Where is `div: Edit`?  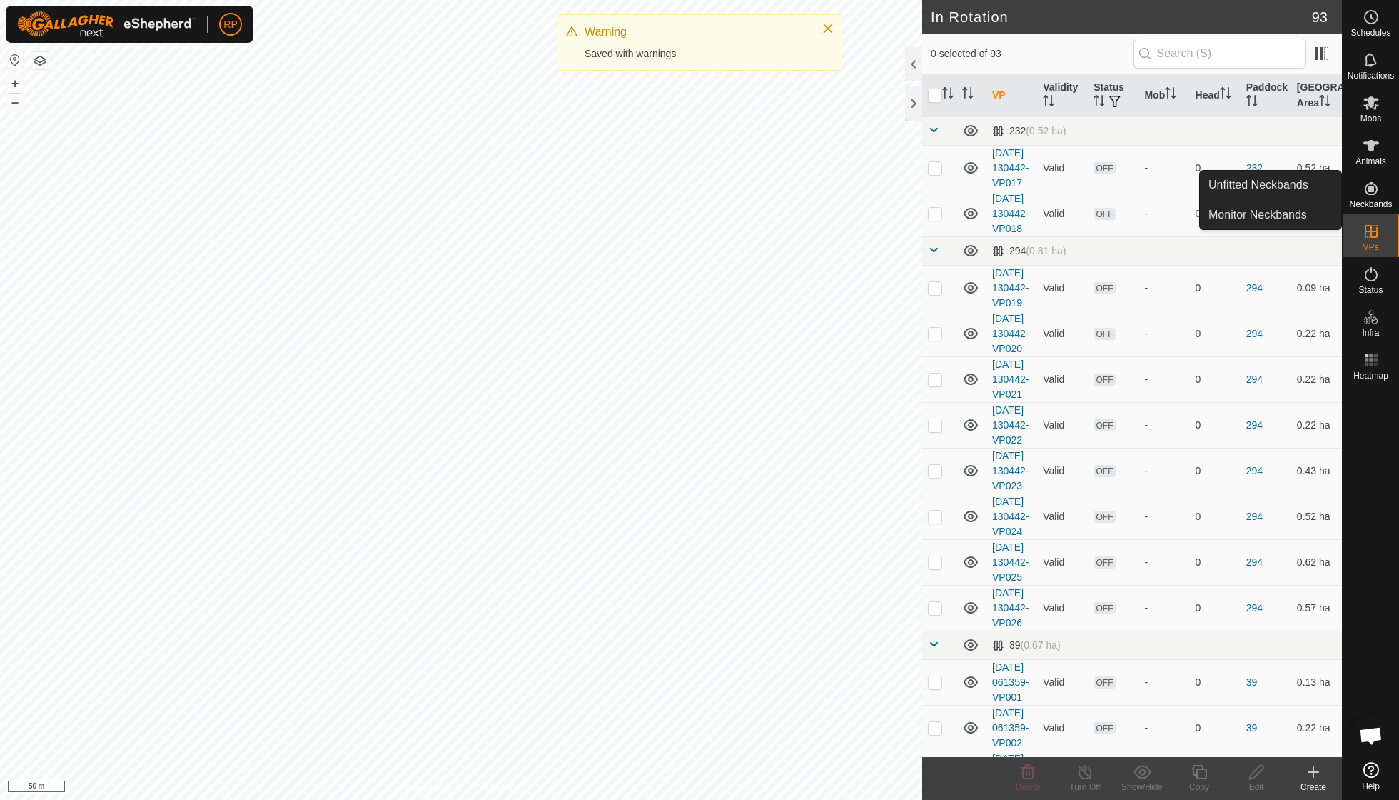 div: Edit is located at coordinates (1257, 787).